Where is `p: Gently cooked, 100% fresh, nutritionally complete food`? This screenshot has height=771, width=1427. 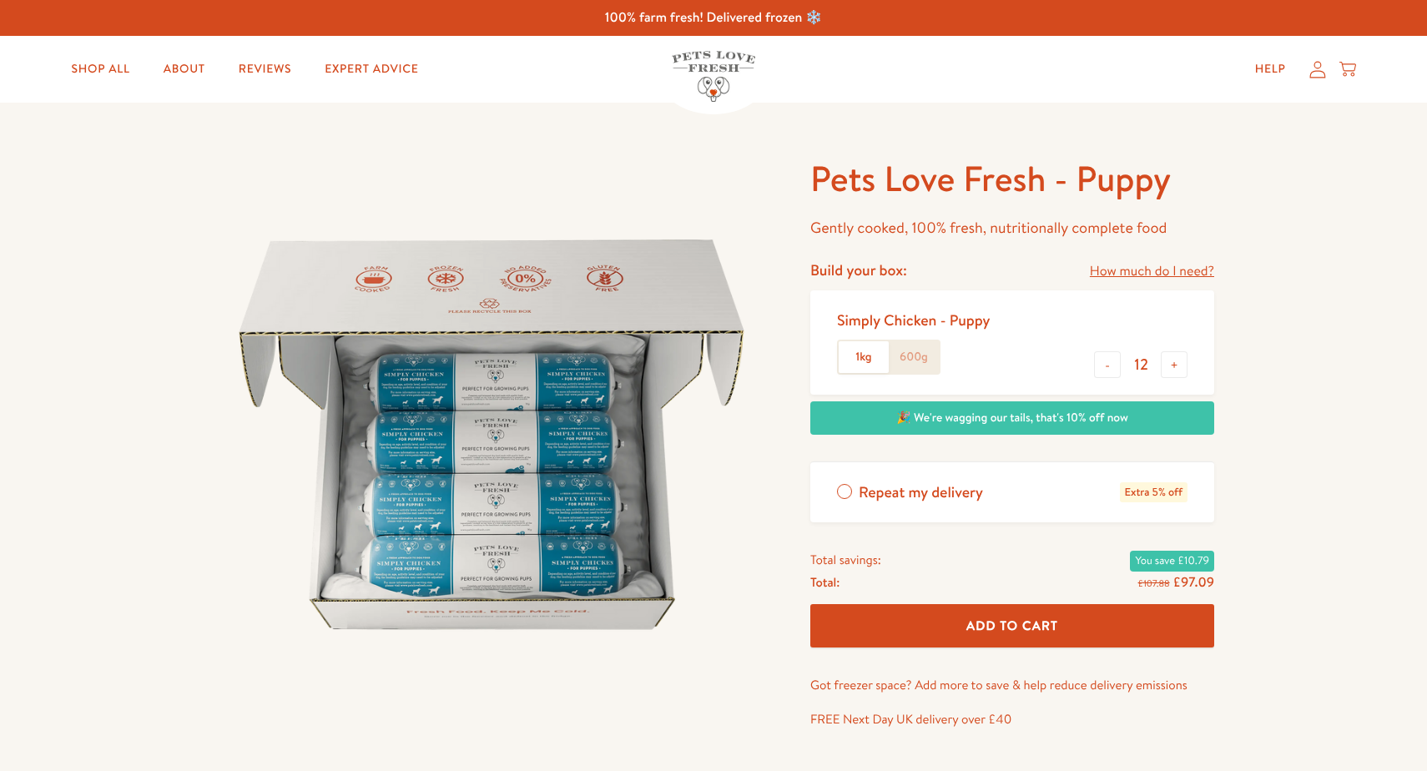 p: Gently cooked, 100% fresh, nutritionally complete food is located at coordinates (1012, 228).